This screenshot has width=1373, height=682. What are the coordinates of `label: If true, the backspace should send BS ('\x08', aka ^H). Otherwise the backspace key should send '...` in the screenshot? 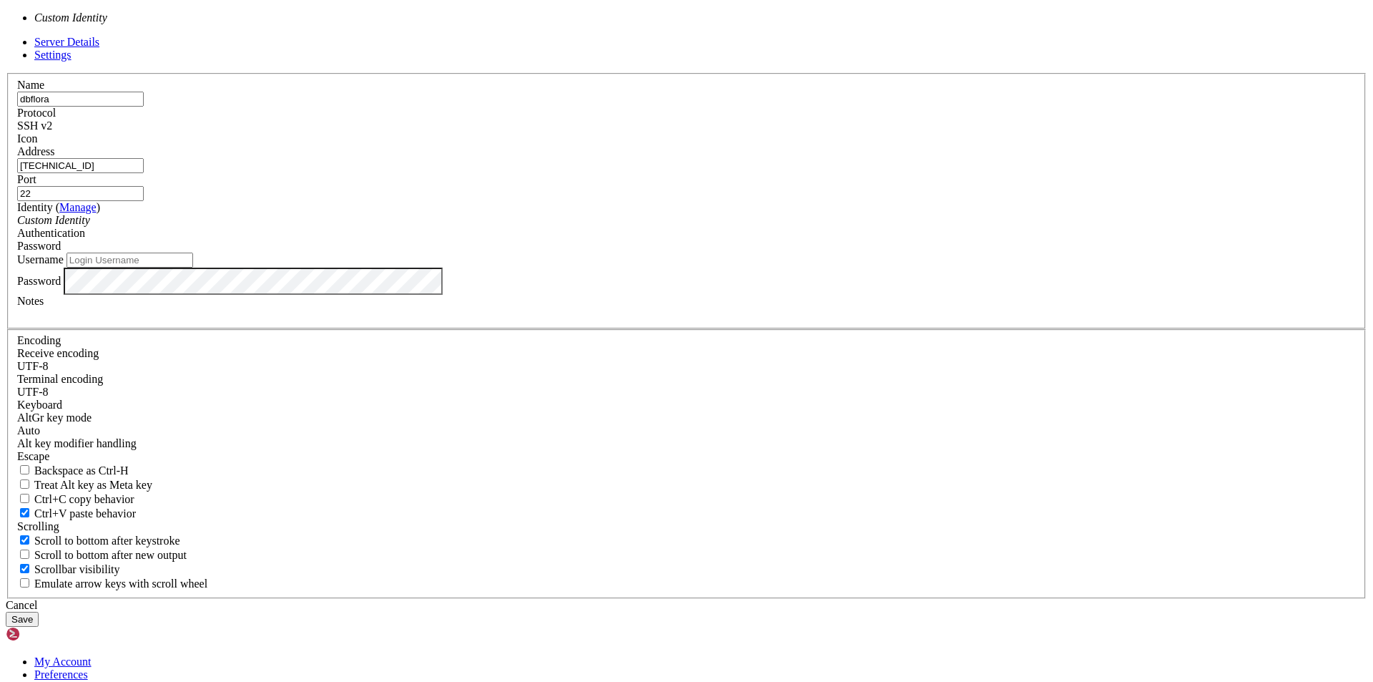 It's located at (73, 470).